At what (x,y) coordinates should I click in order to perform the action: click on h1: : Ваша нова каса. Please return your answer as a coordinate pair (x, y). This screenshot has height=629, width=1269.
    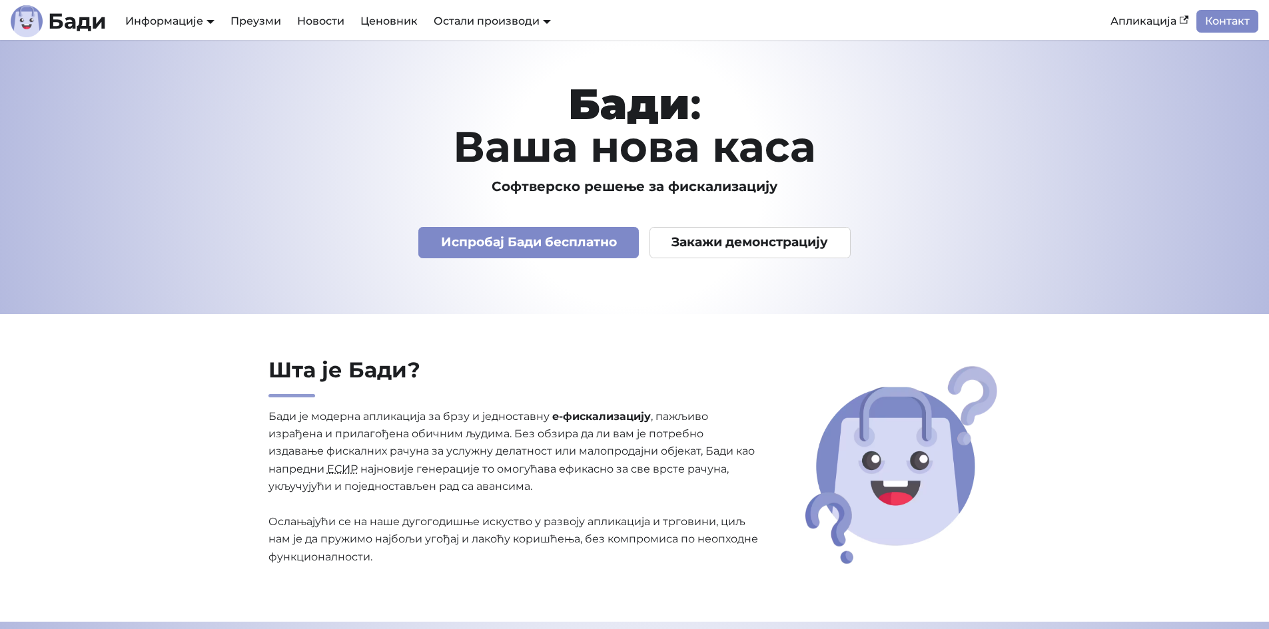
    Looking at the image, I should click on (635, 125).